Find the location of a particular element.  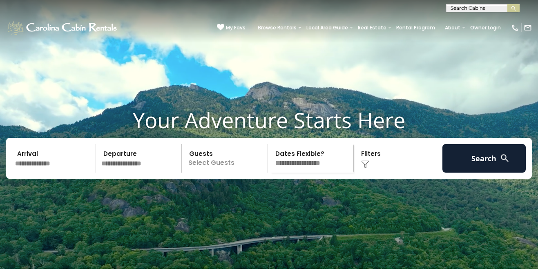

a: My Favs is located at coordinates (231, 28).